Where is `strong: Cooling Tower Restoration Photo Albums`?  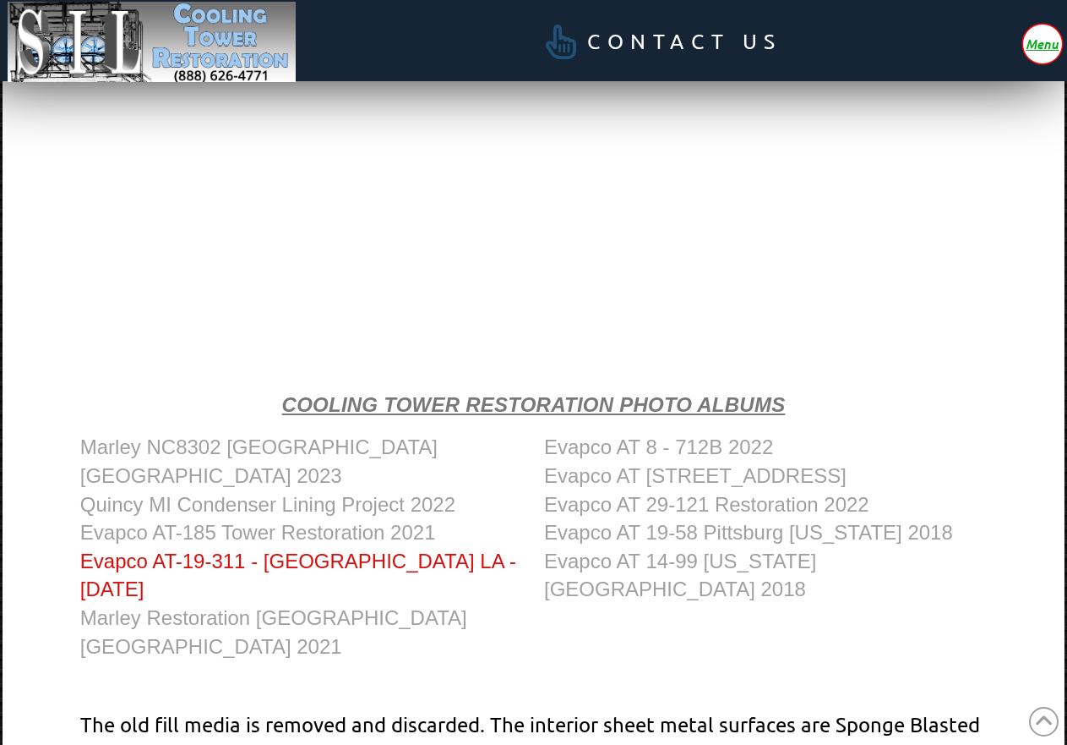 strong: Cooling Tower Restoration Photo Albums is located at coordinates (534, 404).